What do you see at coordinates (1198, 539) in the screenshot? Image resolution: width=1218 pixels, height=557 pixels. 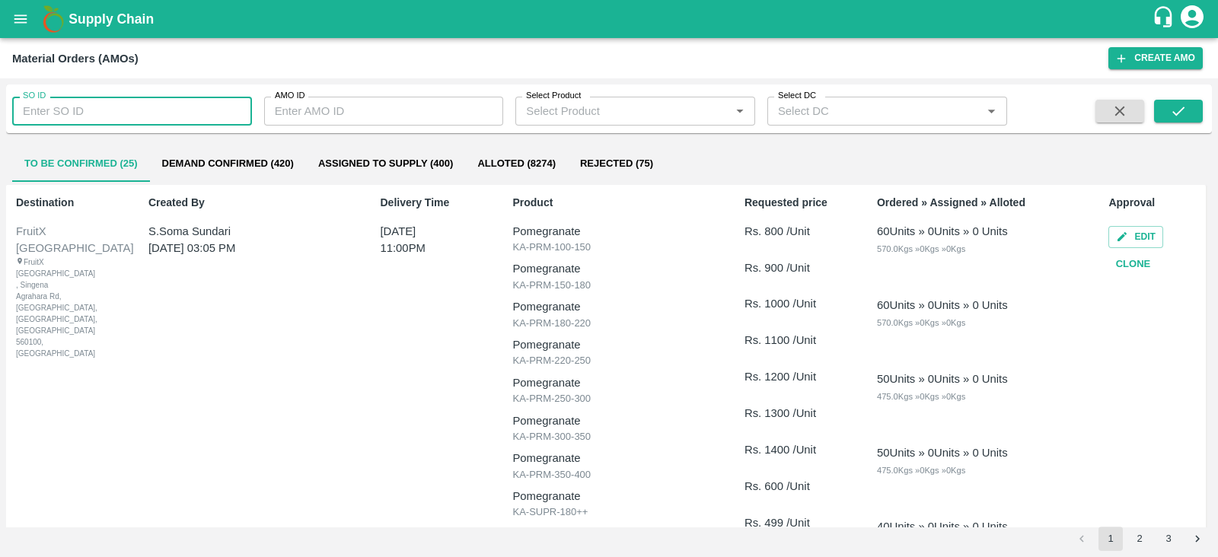 I see `button: Go to next page` at bounding box center [1198, 539].